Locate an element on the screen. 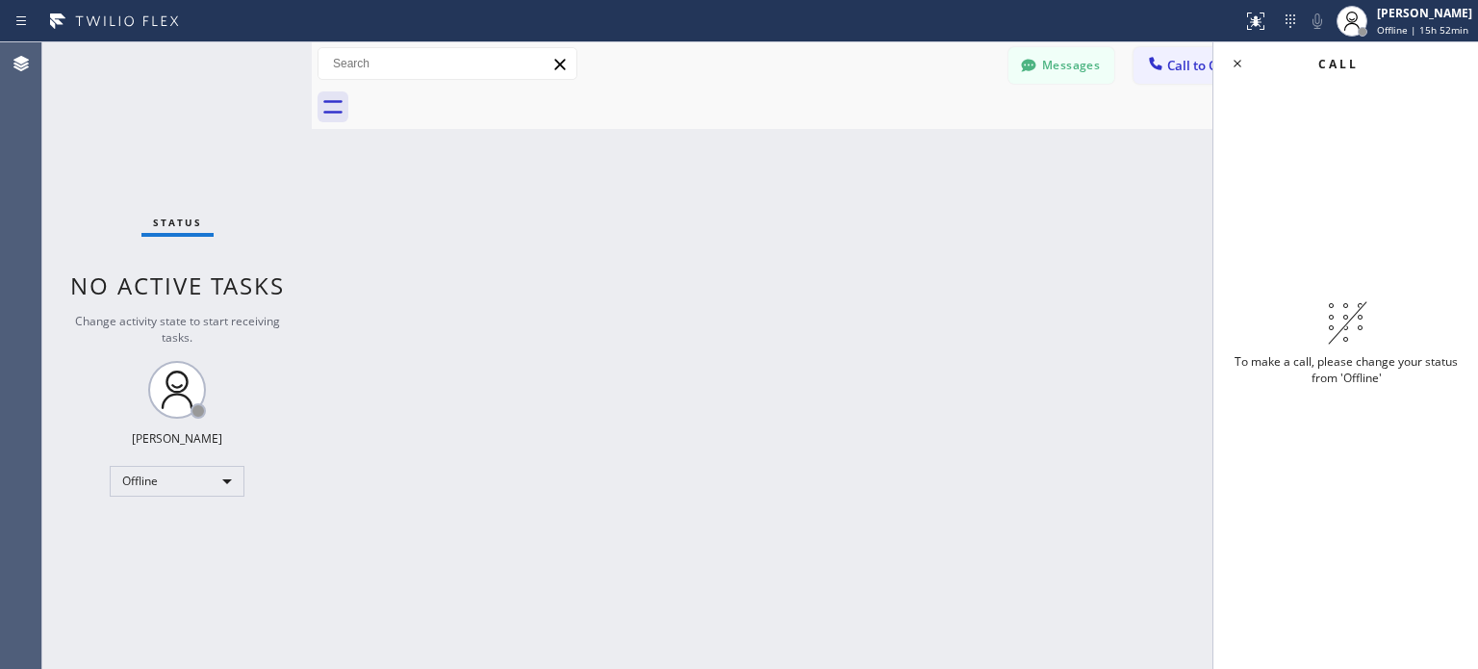  span: Call to Customer is located at coordinates (1217, 65).